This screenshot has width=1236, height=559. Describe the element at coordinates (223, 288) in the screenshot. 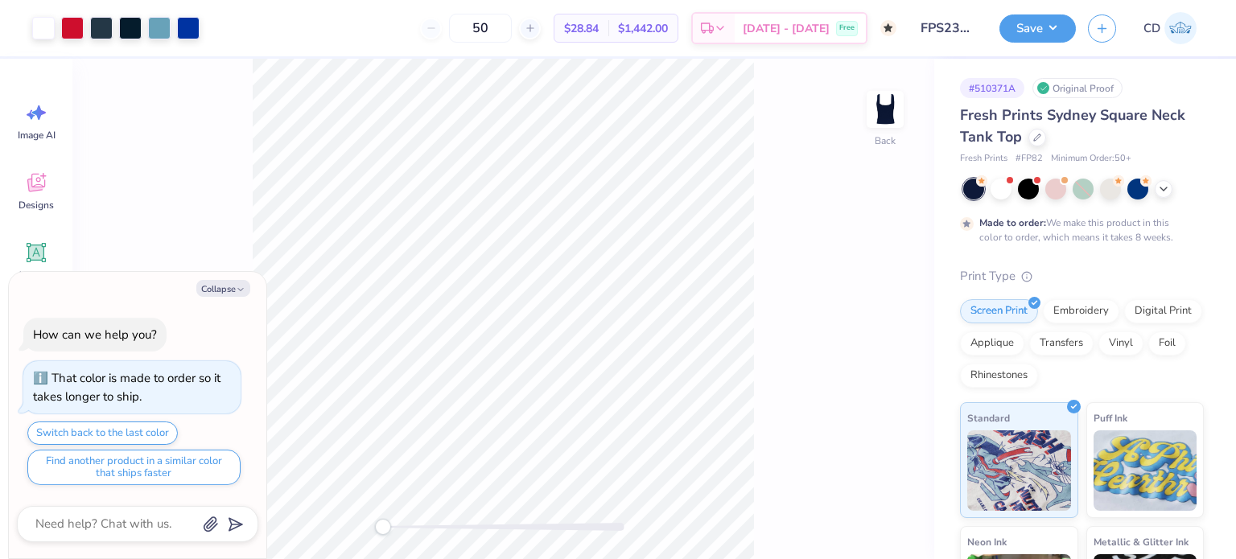

I see `button: Collapse` at that location.